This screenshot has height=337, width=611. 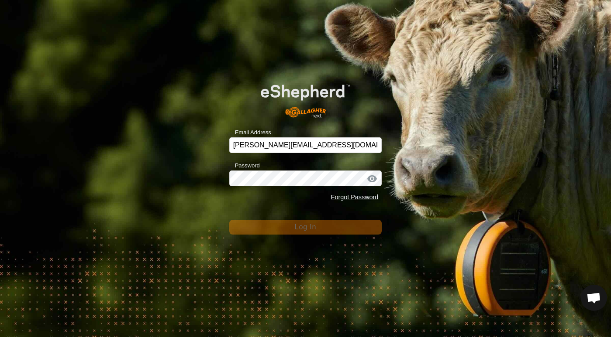 What do you see at coordinates (305, 227) in the screenshot?
I see `span: Log In` at bounding box center [305, 227].